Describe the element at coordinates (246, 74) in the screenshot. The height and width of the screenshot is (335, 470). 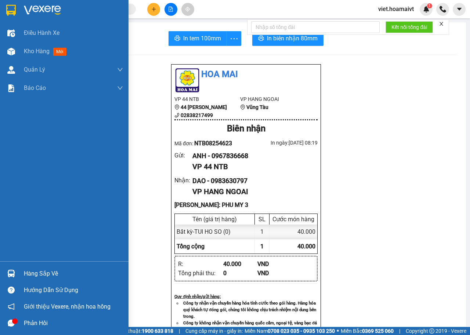
I see `li: Hoa Mai` at that location.